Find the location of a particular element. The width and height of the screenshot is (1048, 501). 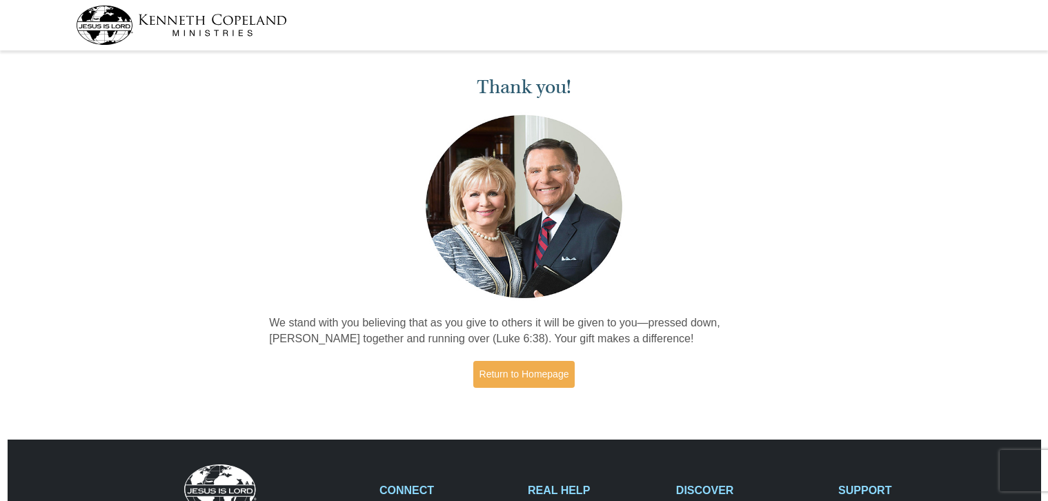

h2: DISCOVER is located at coordinates (750, 490).